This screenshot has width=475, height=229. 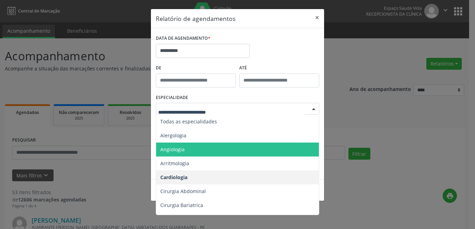 What do you see at coordinates (183, 191) in the screenshot?
I see `span: Cirurgia Abdominal` at bounding box center [183, 191].